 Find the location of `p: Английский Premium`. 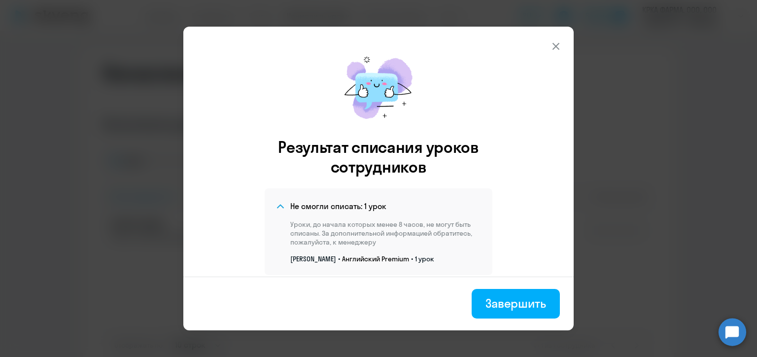

p: Английский Premium is located at coordinates (376, 259).